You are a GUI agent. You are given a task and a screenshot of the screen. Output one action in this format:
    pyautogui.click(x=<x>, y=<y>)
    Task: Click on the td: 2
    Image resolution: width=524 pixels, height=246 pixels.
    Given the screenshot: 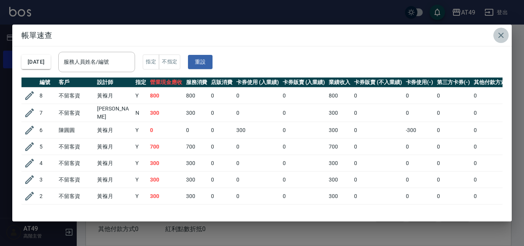 What is the action you would take?
    pyautogui.click(x=47, y=196)
    